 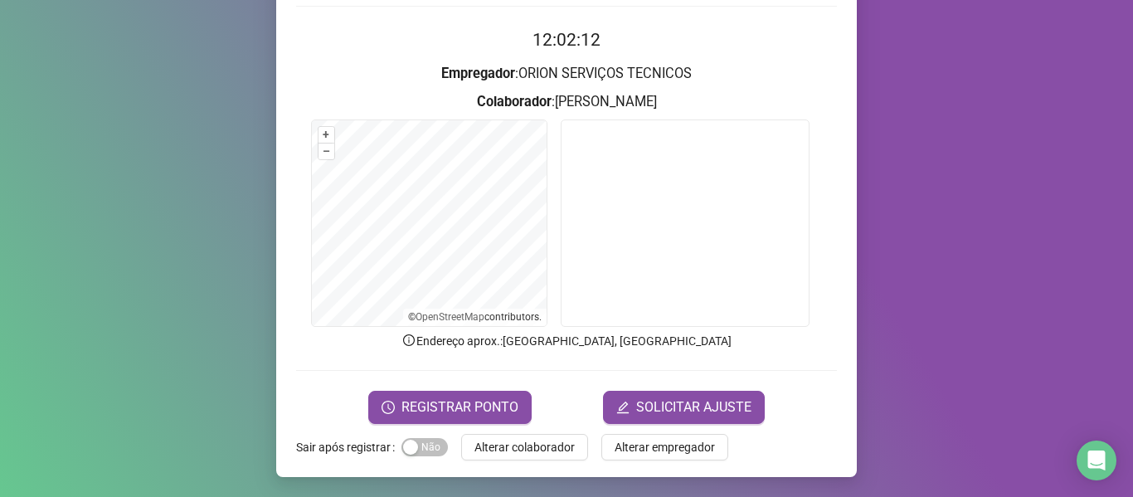 I want to click on a: OpenStreetMap, so click(x=449, y=317).